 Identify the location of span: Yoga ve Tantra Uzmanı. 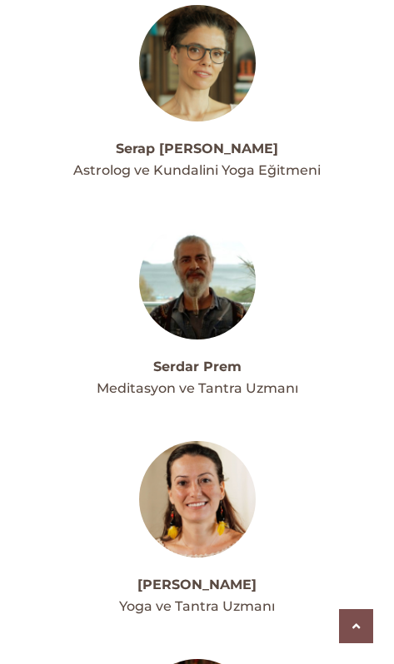
(196, 606).